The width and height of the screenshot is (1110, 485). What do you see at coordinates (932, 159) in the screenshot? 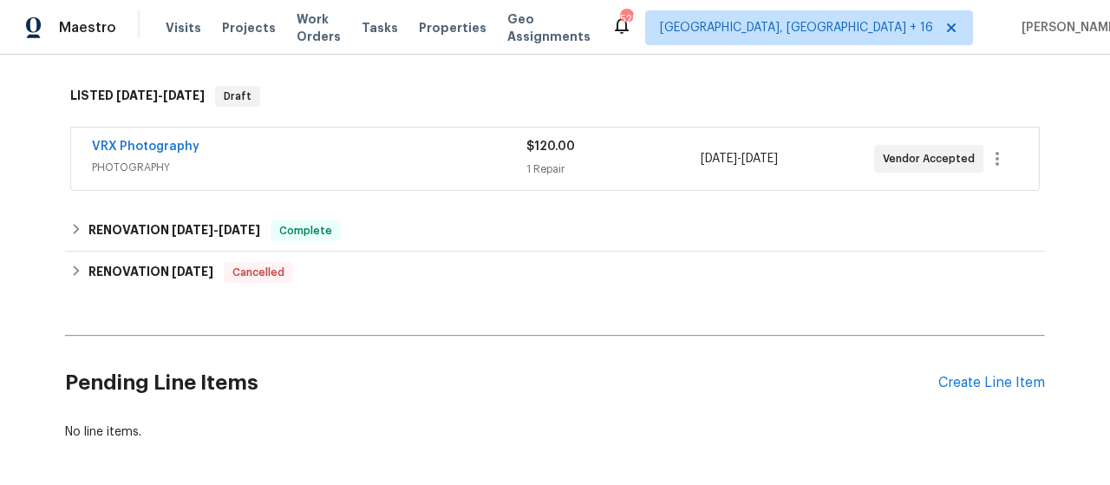
I see `span: Vendor Accepted` at bounding box center [932, 159].